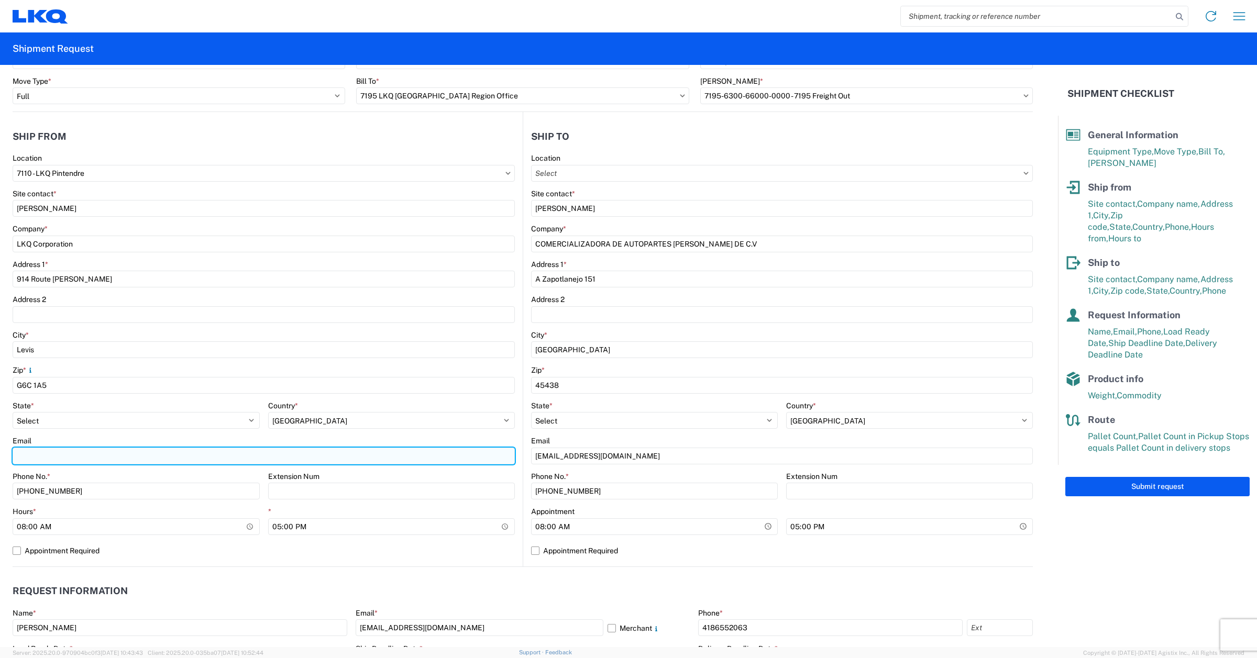  I want to click on span: General Information, so click(1133, 135).